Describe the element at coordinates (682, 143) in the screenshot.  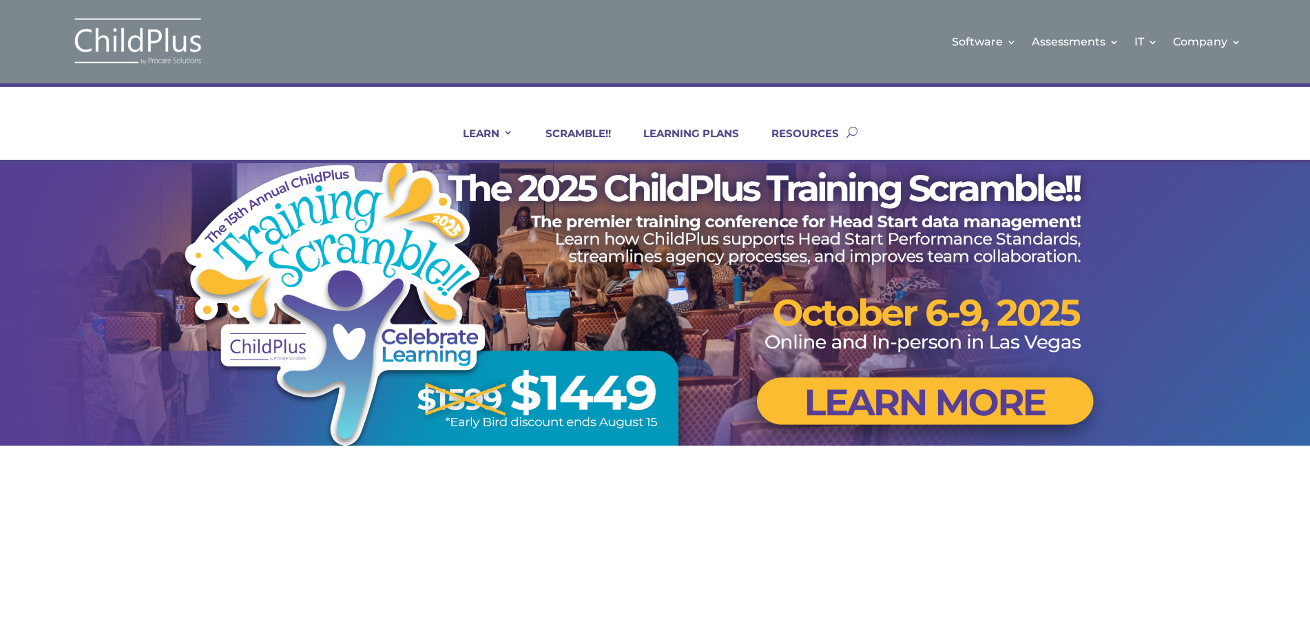
I see `a: LEARNING PLANS` at that location.